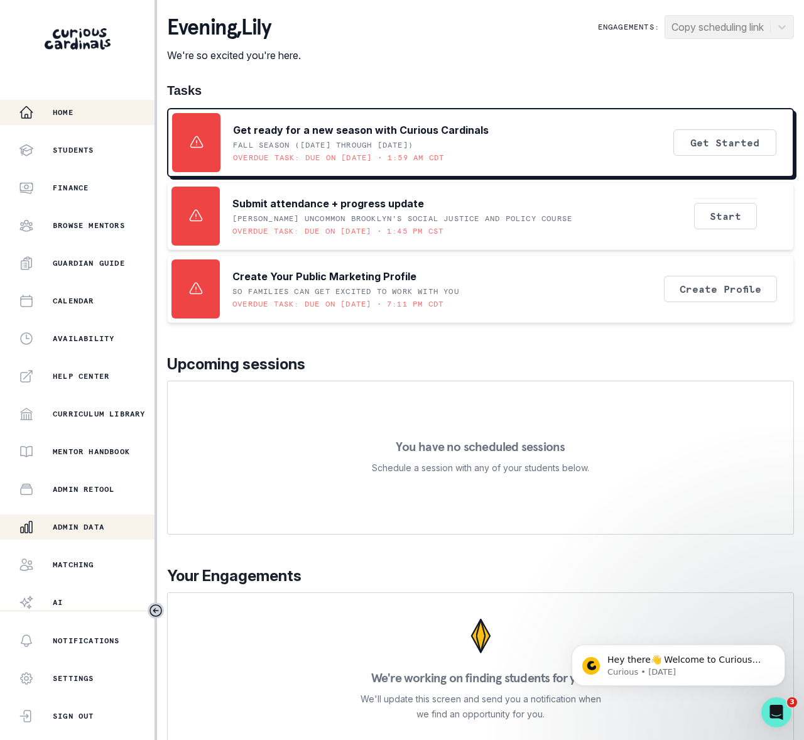 The image size is (804, 740). I want to click on img: Profile image for Curious, so click(38, 48).